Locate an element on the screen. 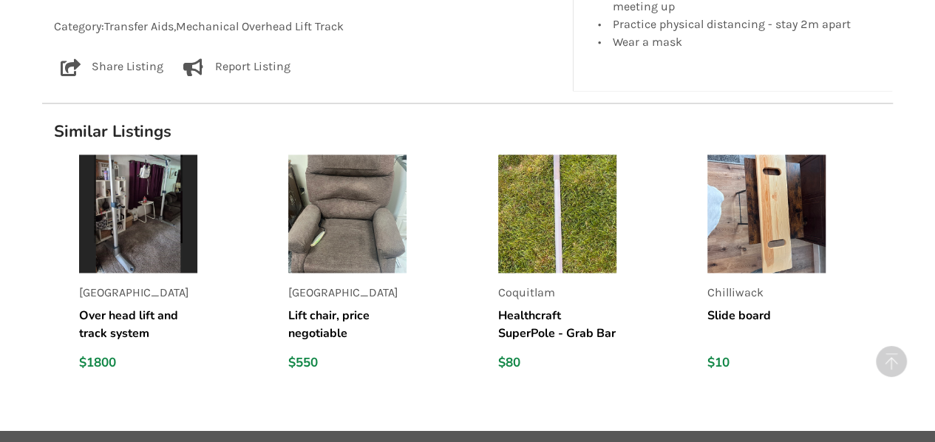  h5: Lift chair, price negotiable is located at coordinates (347, 325).